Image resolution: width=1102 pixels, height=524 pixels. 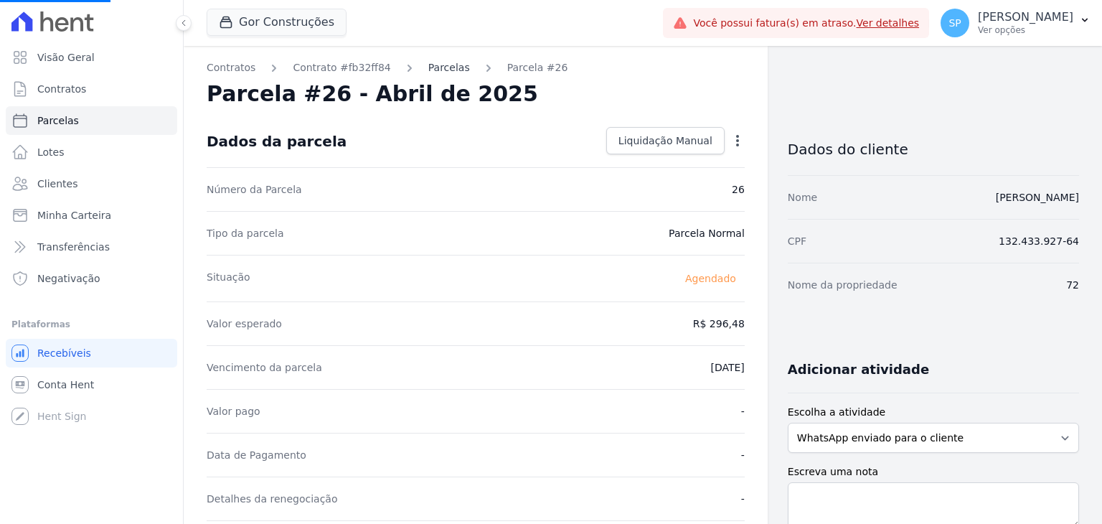 I want to click on span: Conta Hent, so click(x=65, y=385).